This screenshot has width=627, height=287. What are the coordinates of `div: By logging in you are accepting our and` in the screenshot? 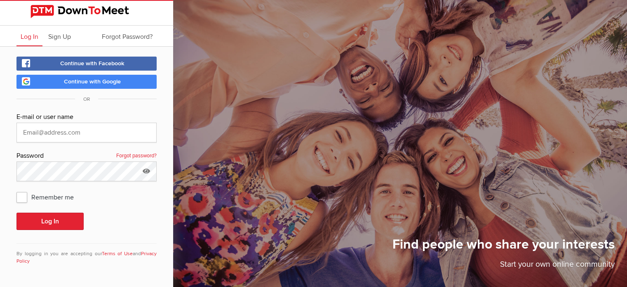 It's located at (87, 254).